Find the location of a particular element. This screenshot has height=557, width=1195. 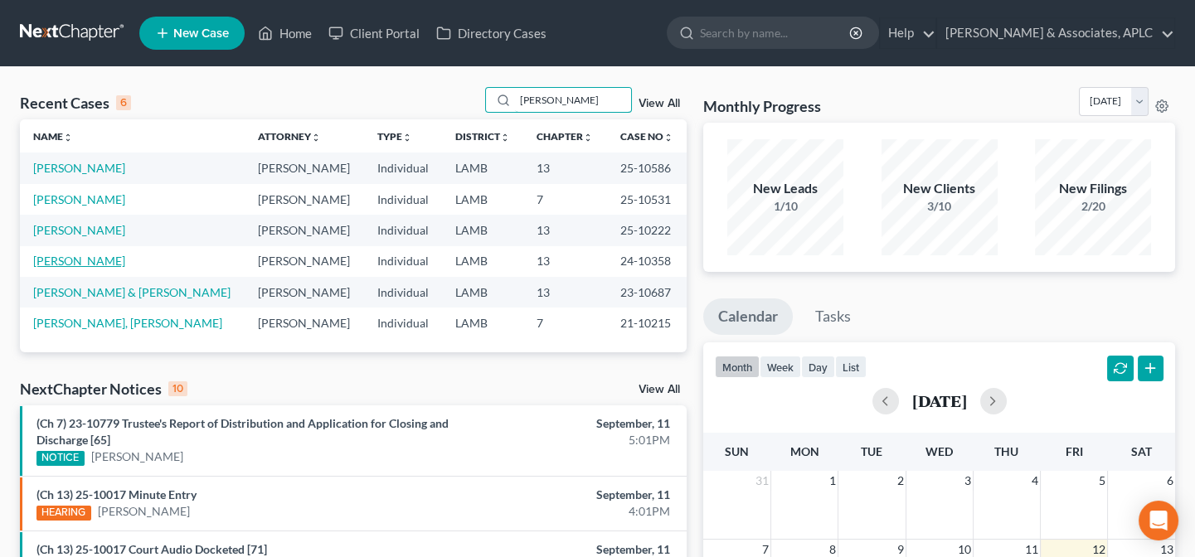

div: 6 is located at coordinates (124, 103).